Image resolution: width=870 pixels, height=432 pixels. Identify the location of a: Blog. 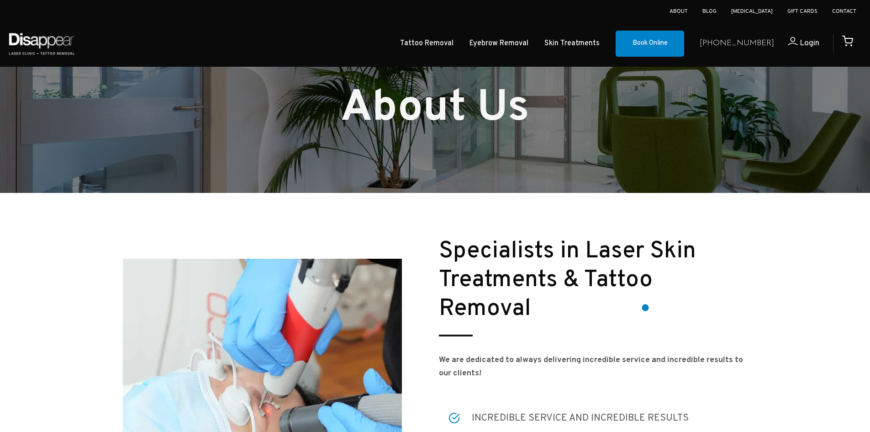
(710, 11).